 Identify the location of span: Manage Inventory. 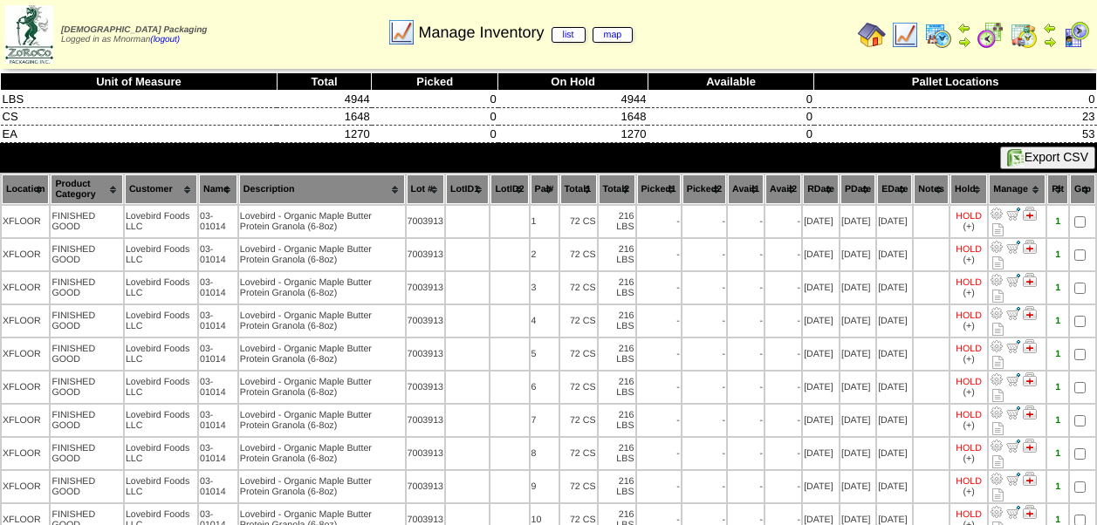
(525, 32).